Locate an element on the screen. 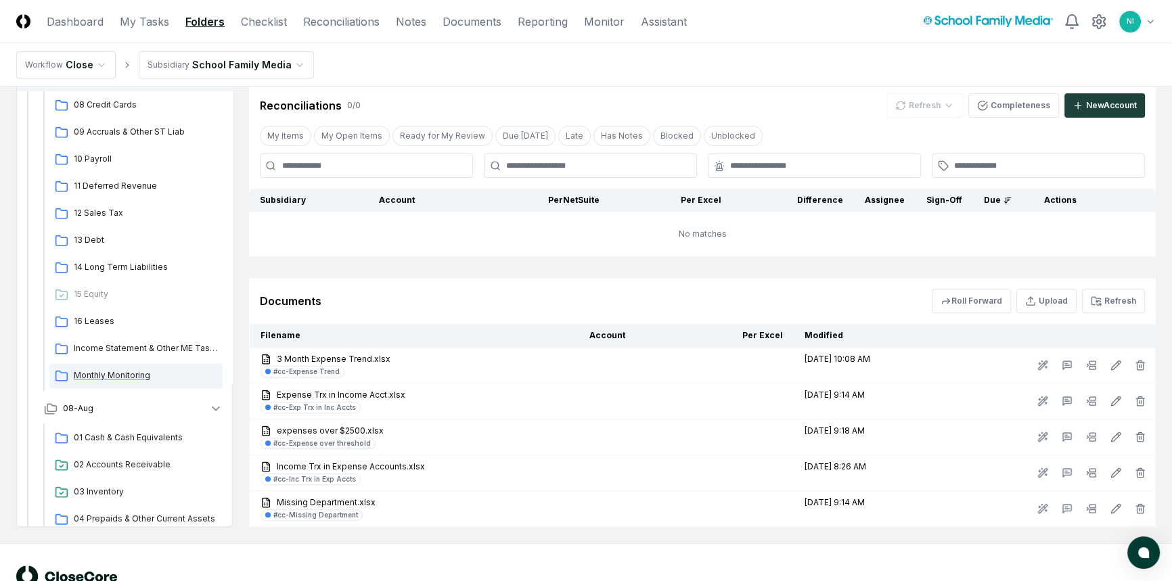  th: Per NetSuite is located at coordinates (549, 200).